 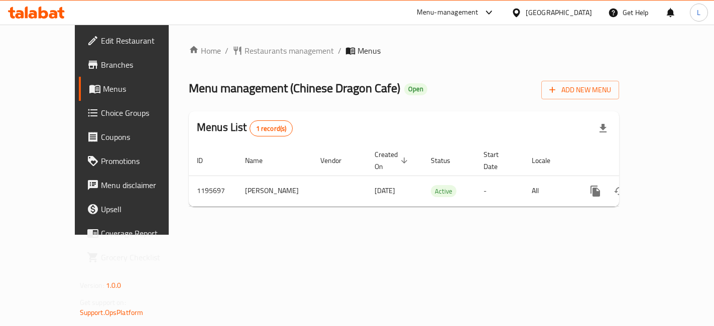 What do you see at coordinates (580, 90) in the screenshot?
I see `button: Add New Menu` at bounding box center [580, 90].